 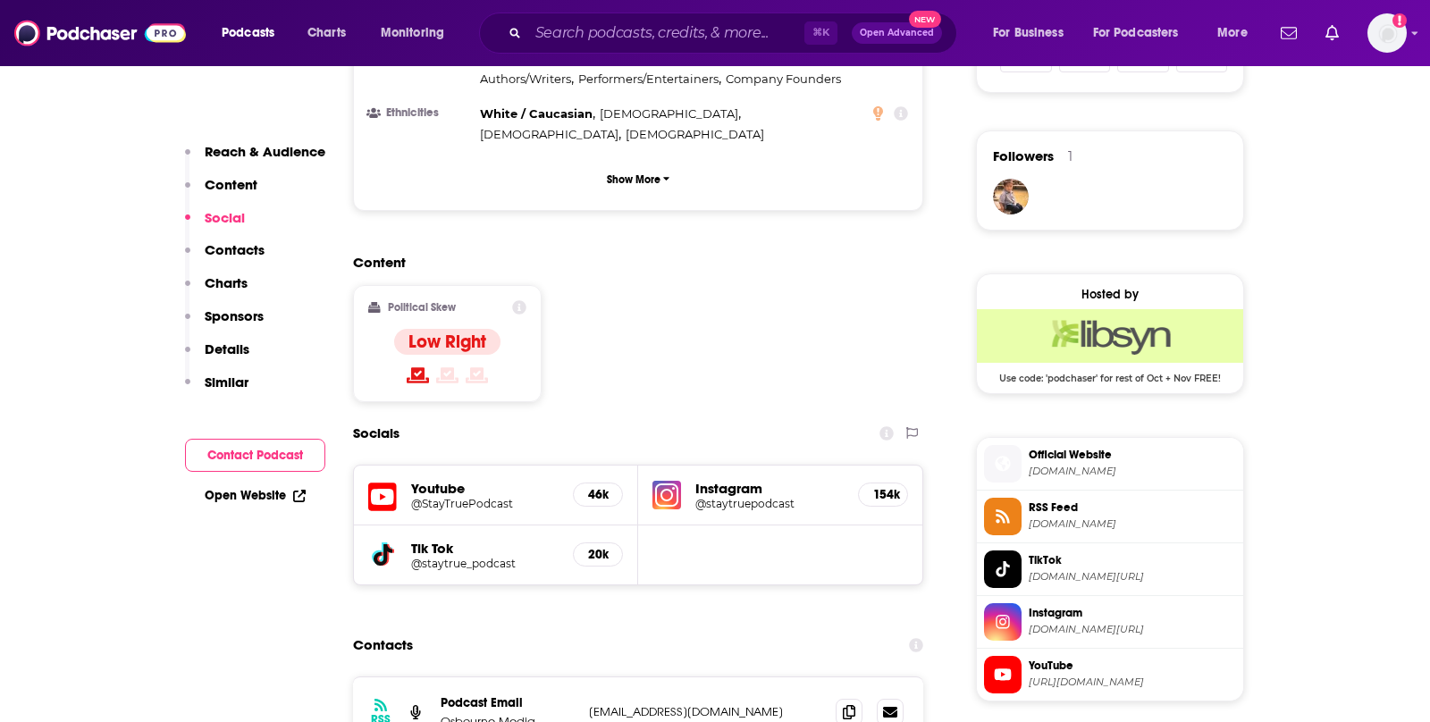 I want to click on span: RSS Feed, so click(x=1132, y=507).